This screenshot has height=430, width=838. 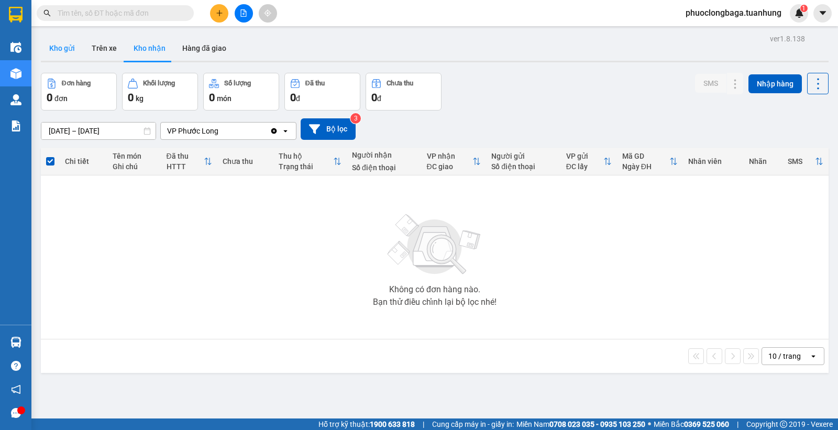 What do you see at coordinates (392, 424) in the screenshot?
I see `strong: 1900 633 818` at bounding box center [392, 424].